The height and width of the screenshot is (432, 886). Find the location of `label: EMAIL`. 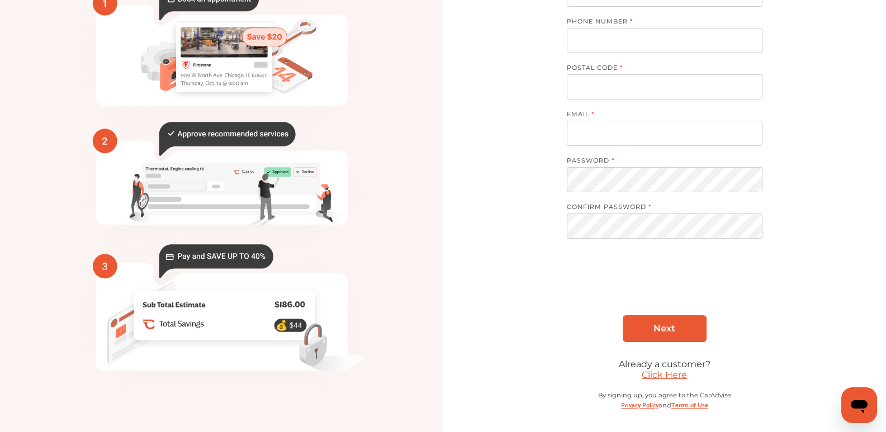

label: EMAIL is located at coordinates (659, 115).